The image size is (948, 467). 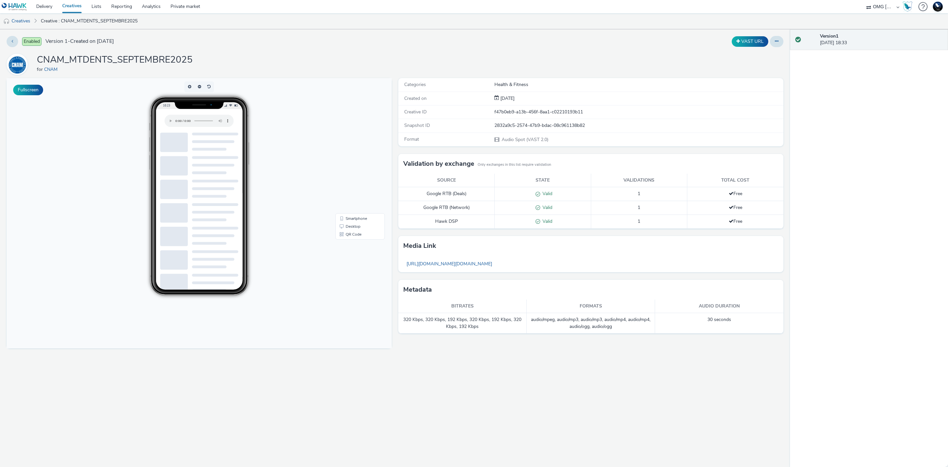 I want to click on span: Format, so click(x=412, y=139).